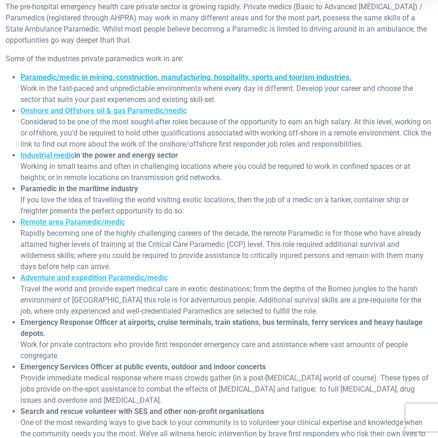 The image size is (438, 438). Describe the element at coordinates (103, 110) in the screenshot. I see `a: Onshore and Offshore oil & gas Paramedic/medic` at that location.